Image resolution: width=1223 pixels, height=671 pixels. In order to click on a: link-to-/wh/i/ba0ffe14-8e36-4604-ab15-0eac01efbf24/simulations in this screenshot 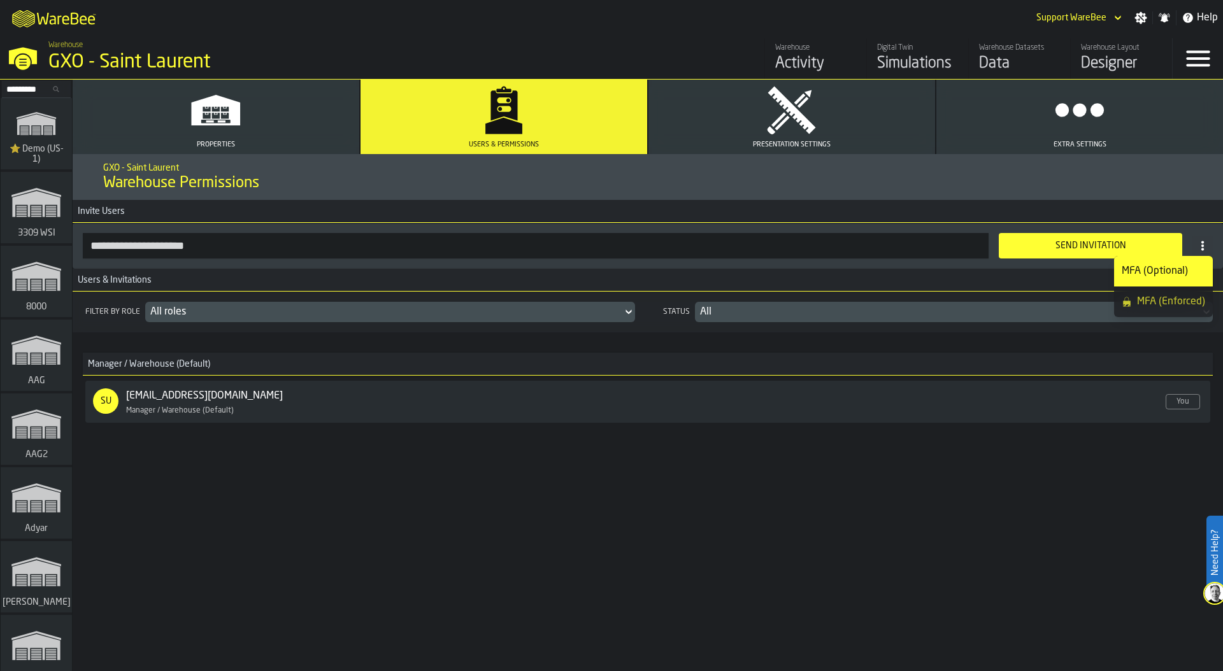, I will do `click(36, 430)`.